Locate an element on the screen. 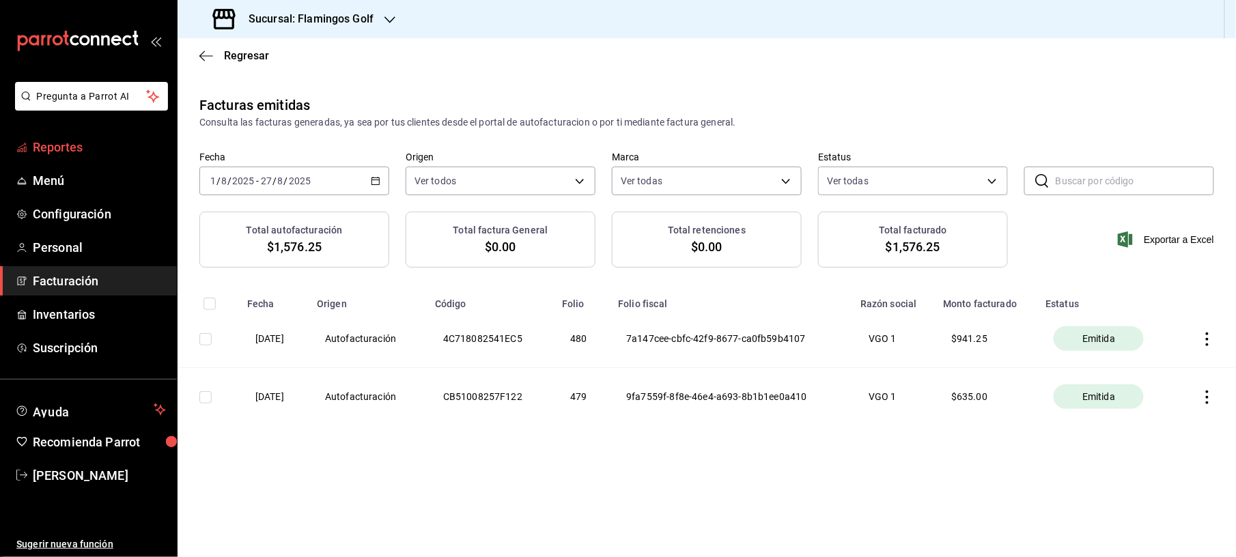 The width and height of the screenshot is (1236, 557). h3: Total facturado is located at coordinates (913, 230).